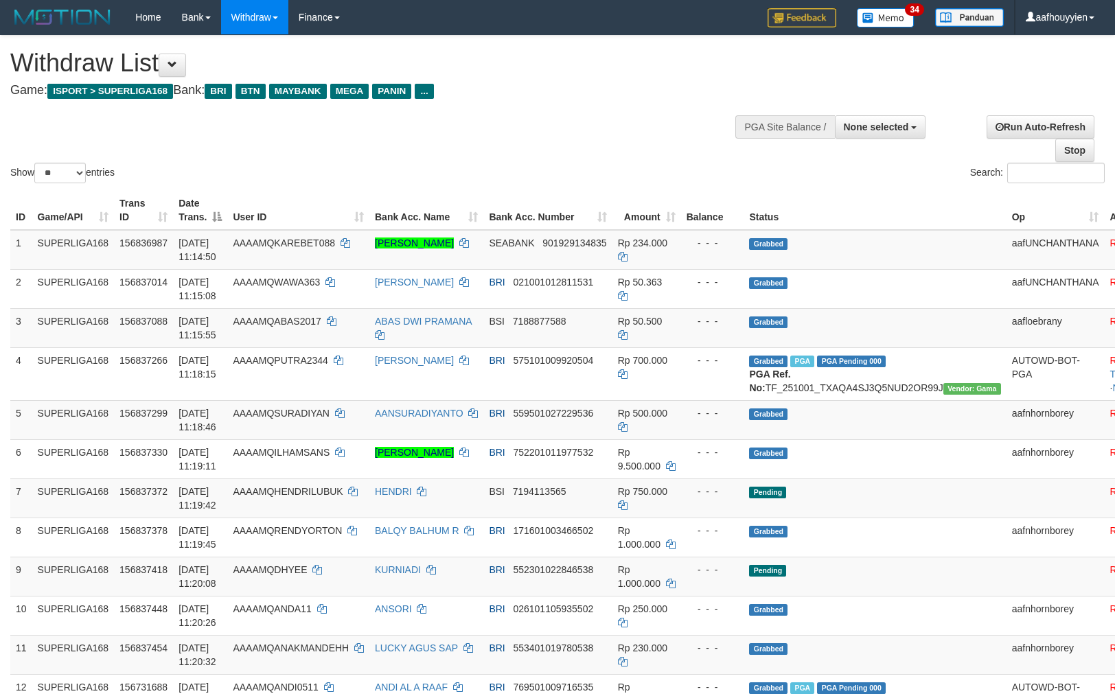 The image size is (1115, 696). What do you see at coordinates (639, 538) in the screenshot?
I see `span: Rp 1.000.000` at bounding box center [639, 538].